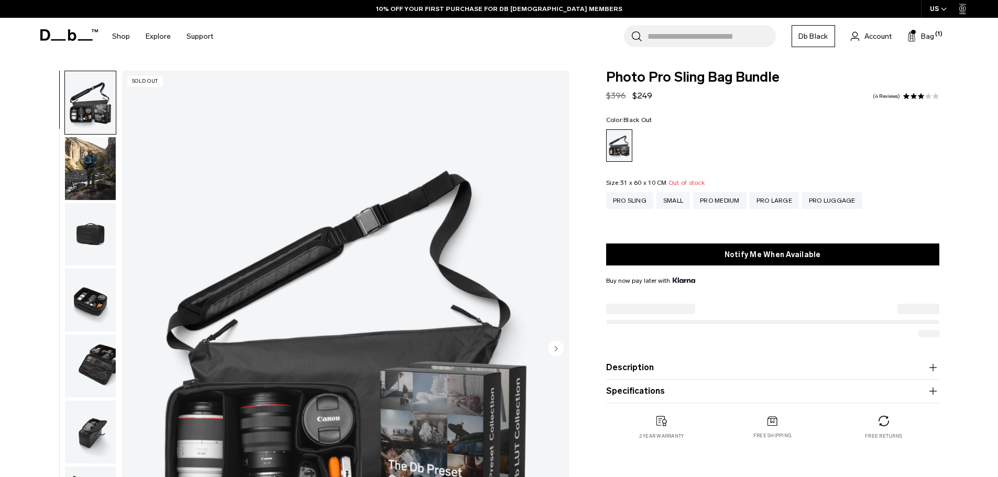 The width and height of the screenshot is (998, 477). I want to click on span: 31 x 60 x 10 CM, so click(643, 183).